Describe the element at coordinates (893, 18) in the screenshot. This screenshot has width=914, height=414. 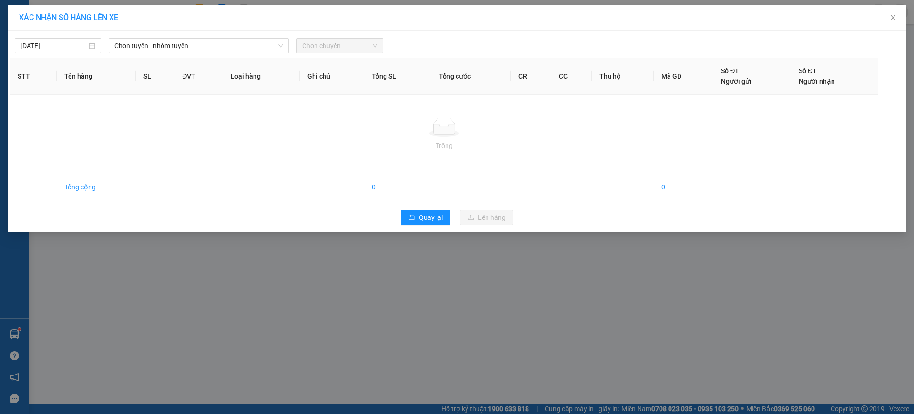
I see `button: Close` at that location.